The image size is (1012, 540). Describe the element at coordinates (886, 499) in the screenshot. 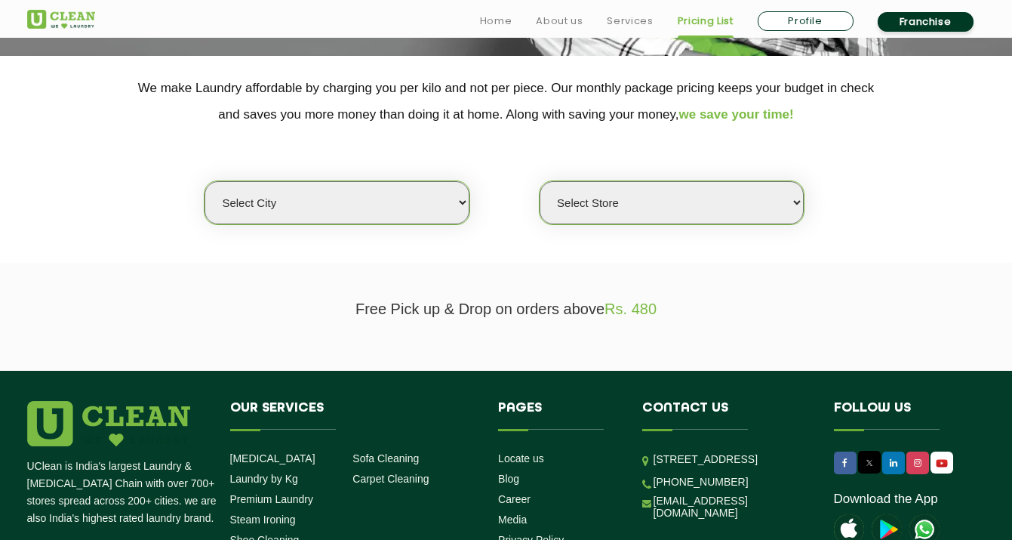

I see `a: Download the App` at that location.